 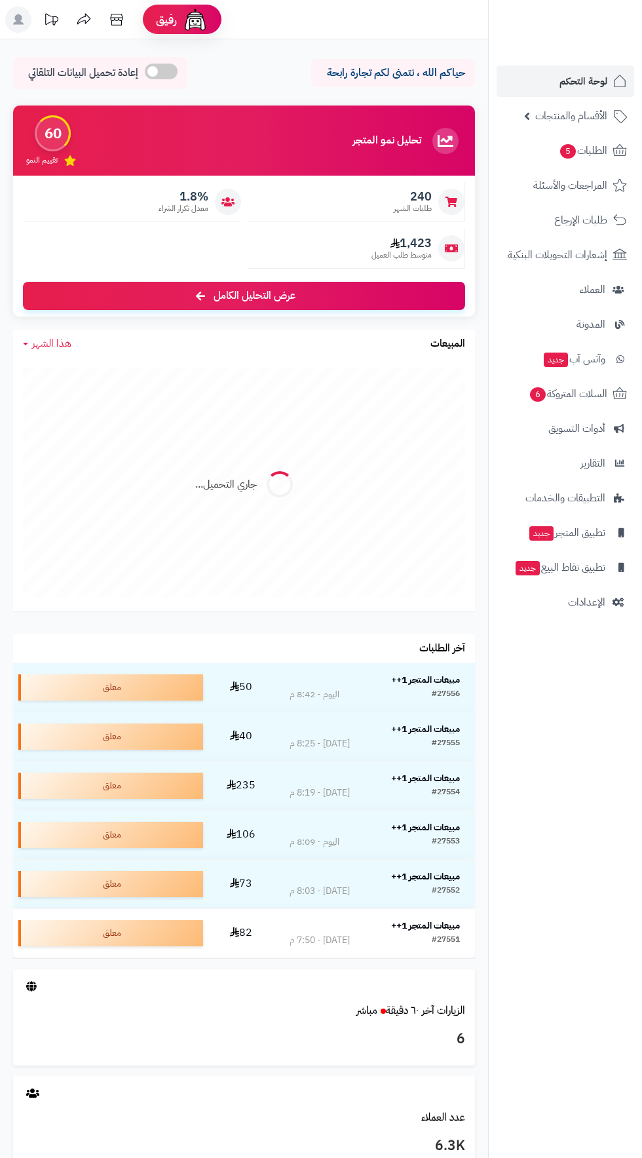 What do you see at coordinates (559, 567) in the screenshot?
I see `span: تطبيق نقاط البيع` at bounding box center [559, 567].